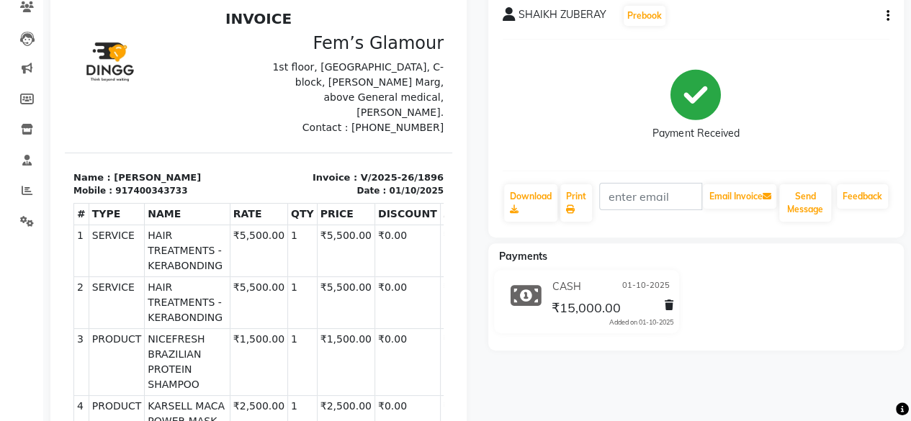 The width and height of the screenshot is (911, 421). What do you see at coordinates (404, 210) in the screenshot?
I see `th: AMOUNT` at bounding box center [404, 210].